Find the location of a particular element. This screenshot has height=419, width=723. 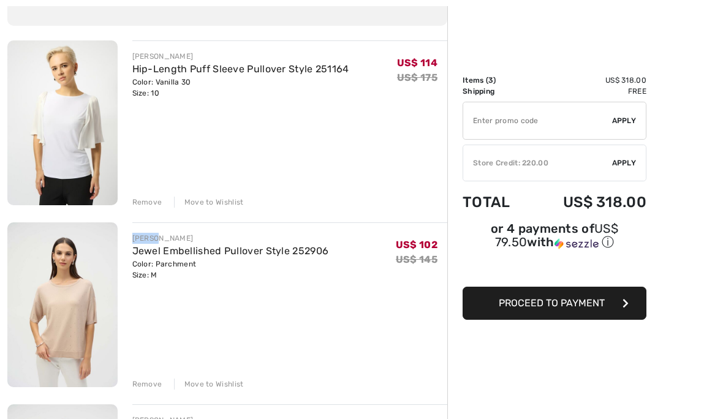

div: or 4 payments of with is located at coordinates (555, 237).